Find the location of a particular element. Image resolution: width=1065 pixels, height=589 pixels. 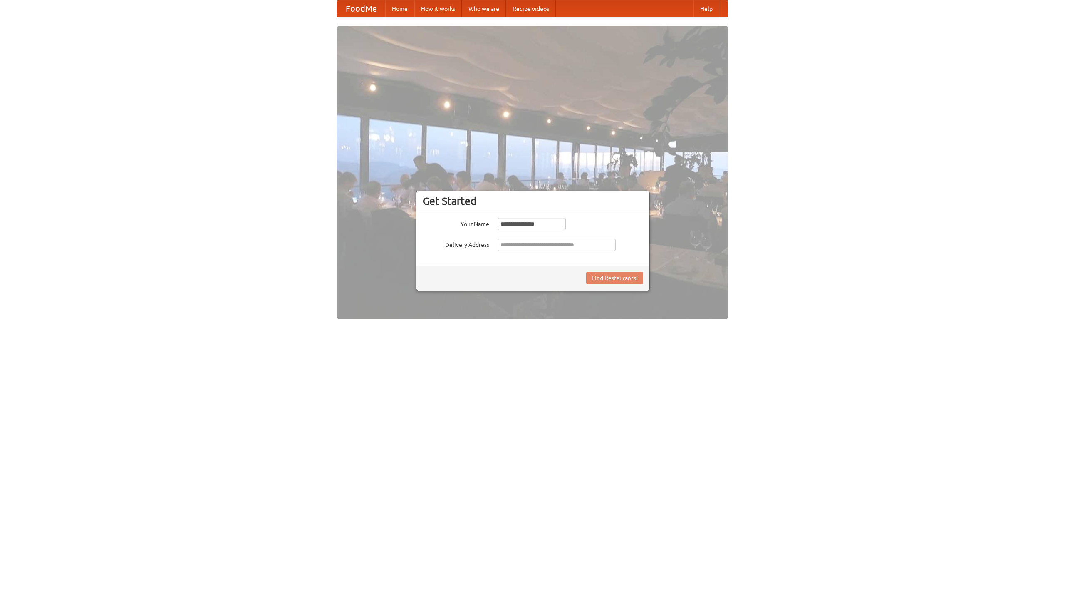

a: Recipe videos is located at coordinates (531, 9).